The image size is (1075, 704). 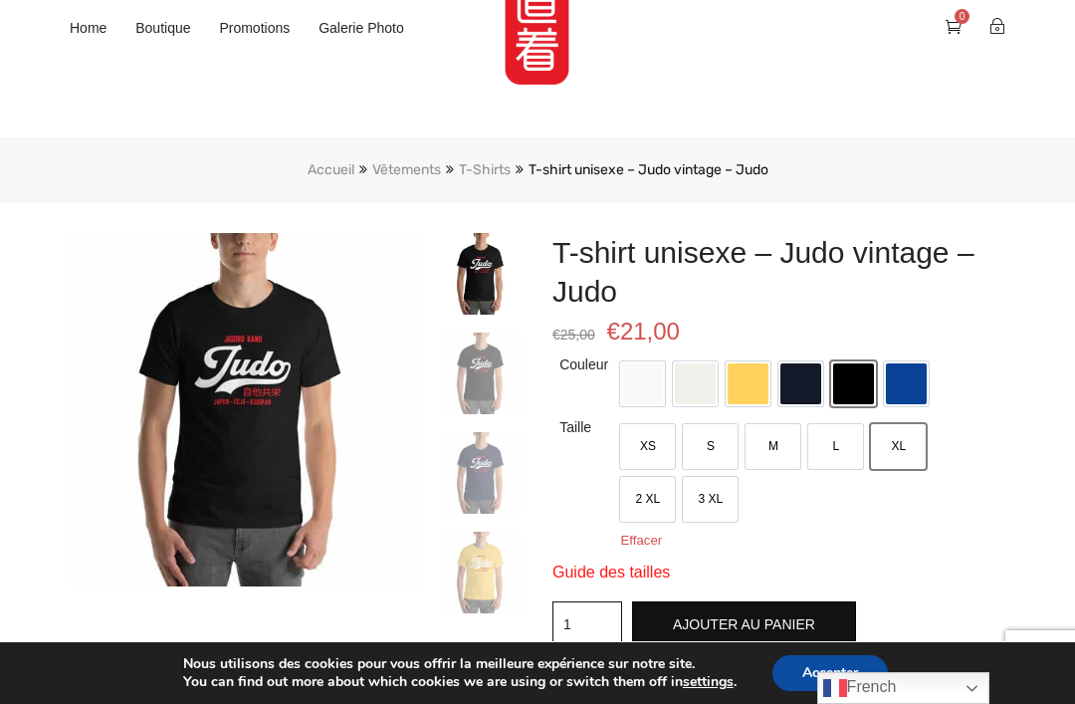 What do you see at coordinates (835, 446) in the screenshot?
I see `li: L` at bounding box center [835, 446].